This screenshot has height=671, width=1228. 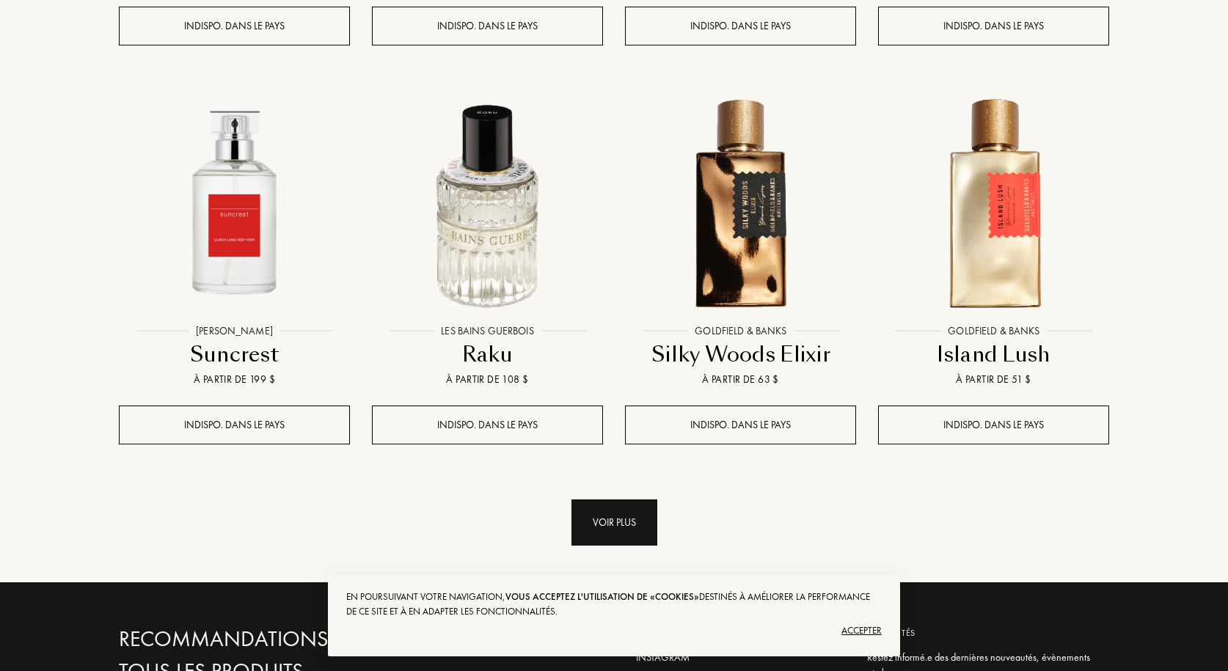 I want to click on a: Island Lush Goldfield & BanksGoldfield & BanksIsland LushÀ partir de 51 $, so click(x=994, y=238).